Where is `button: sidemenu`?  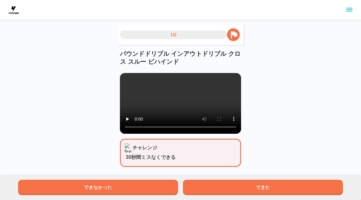
button: sidemenu is located at coordinates (349, 10).